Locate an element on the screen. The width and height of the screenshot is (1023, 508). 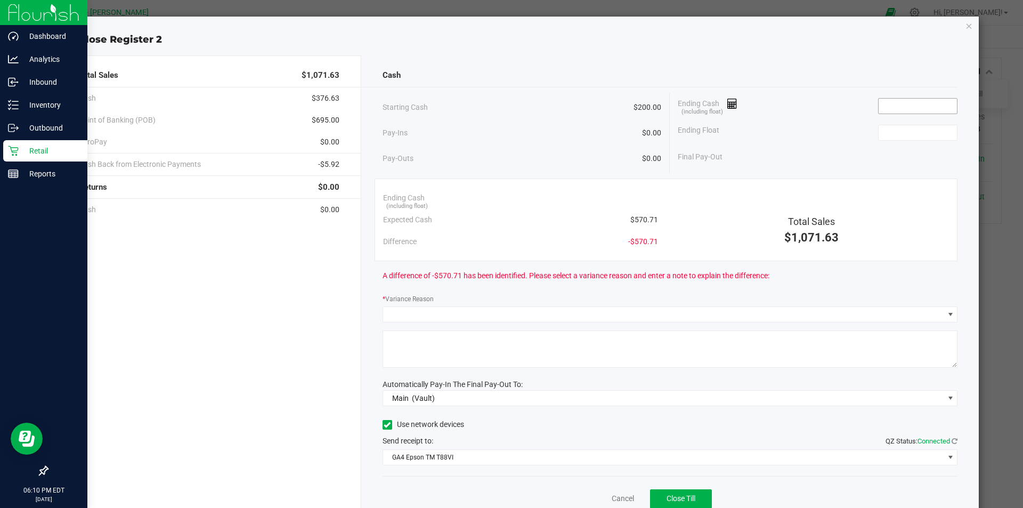
label: Use network devices is located at coordinates (423, 424).